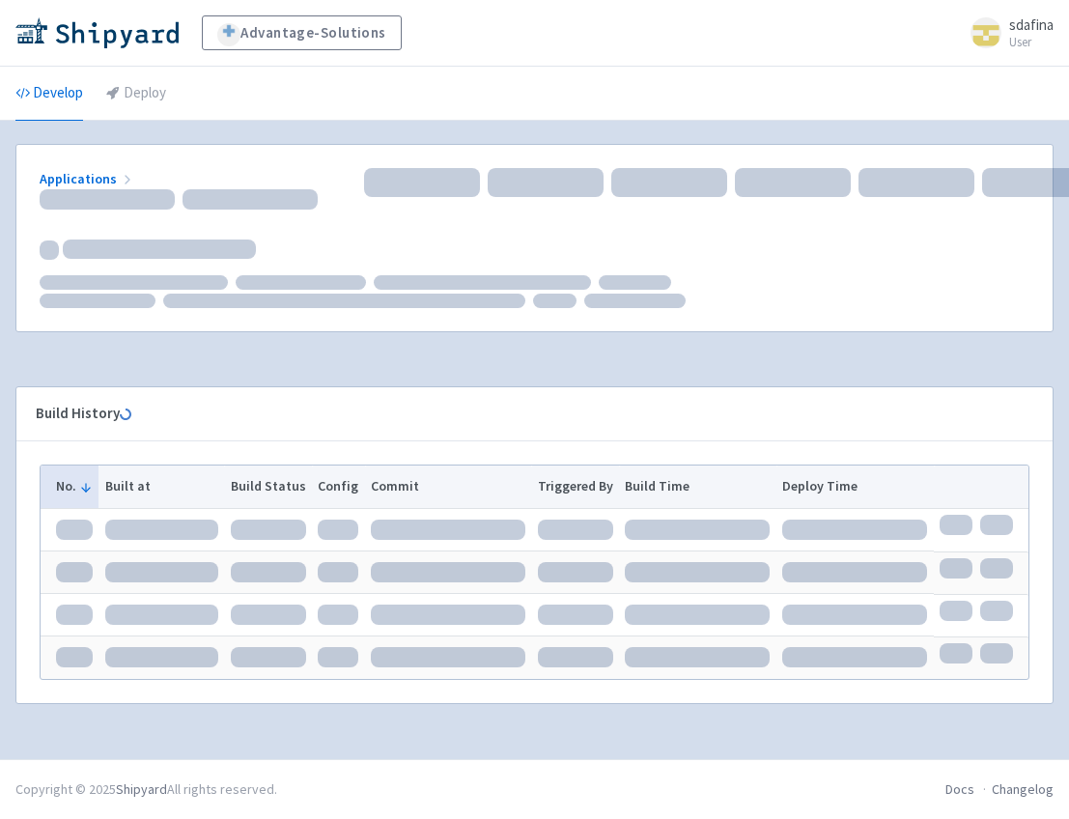  What do you see at coordinates (1006, 33) in the screenshot?
I see `a: sdafina User` at bounding box center [1006, 33].